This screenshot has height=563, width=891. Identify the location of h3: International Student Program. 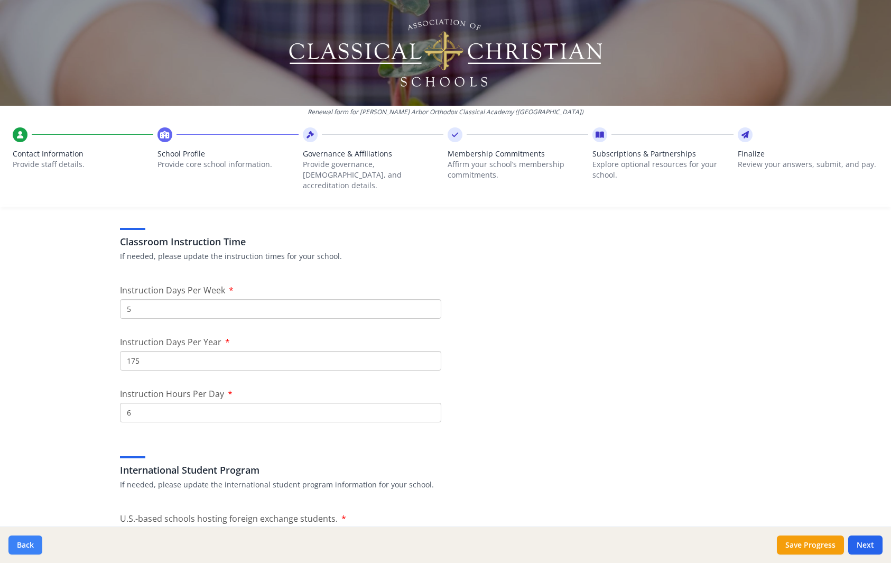
(446, 470).